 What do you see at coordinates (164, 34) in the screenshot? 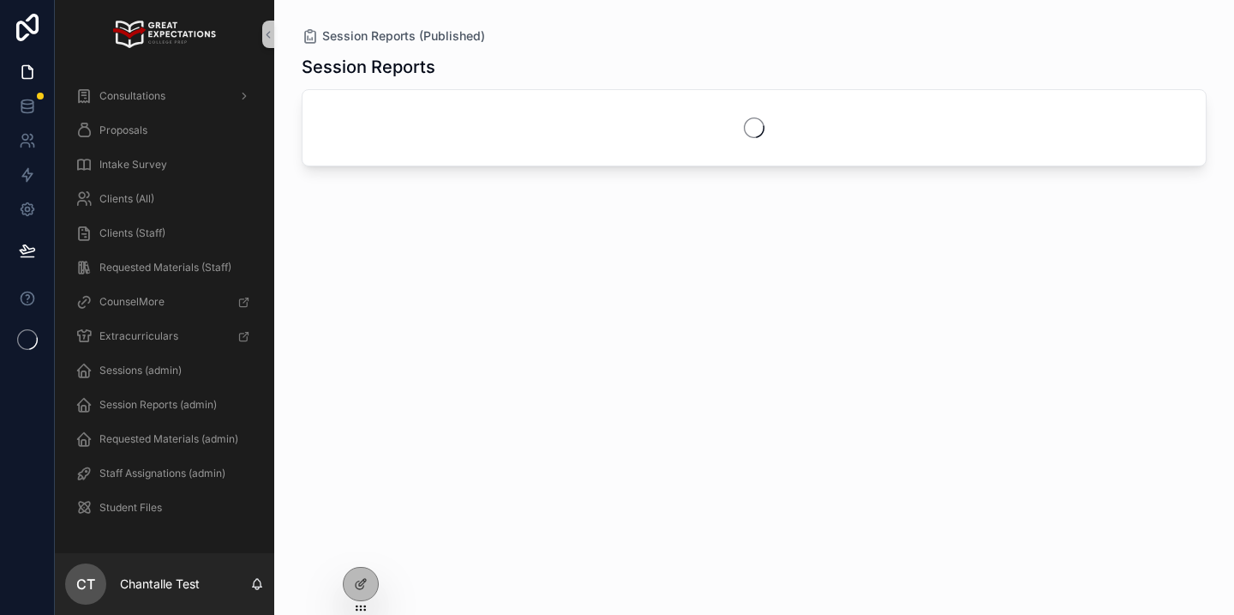
I see `img: App logo` at bounding box center [164, 34].